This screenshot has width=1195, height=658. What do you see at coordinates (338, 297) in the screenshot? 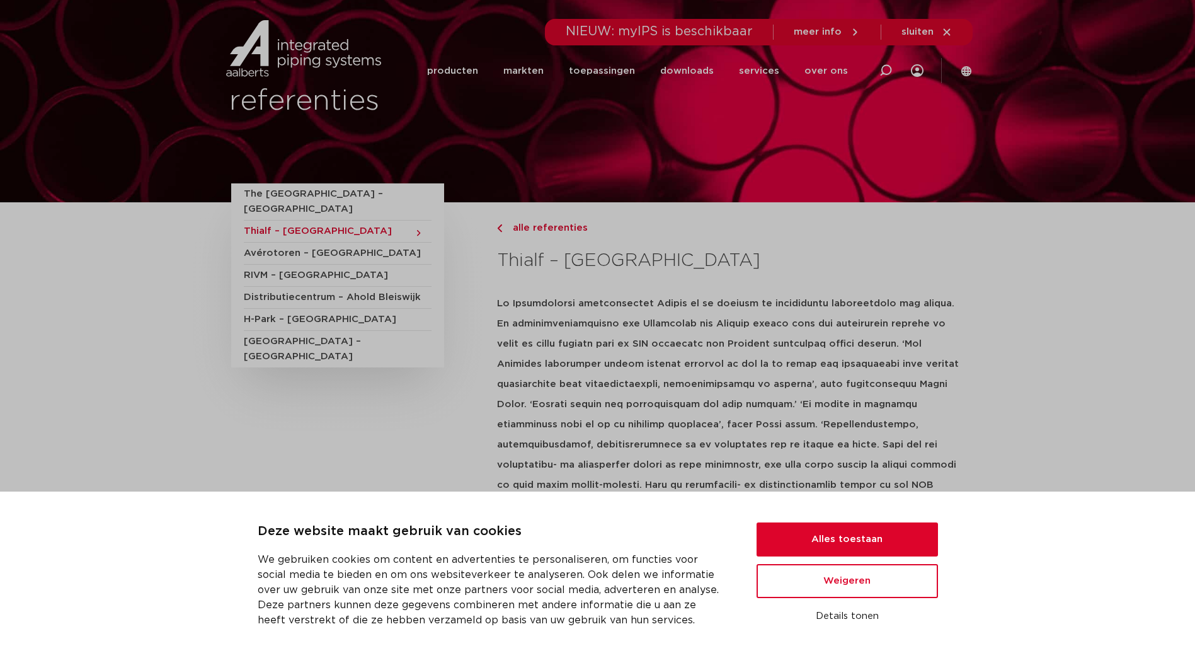
I see `a: Distributiecentrum – Ahold Bleiswijk` at bounding box center [338, 297].